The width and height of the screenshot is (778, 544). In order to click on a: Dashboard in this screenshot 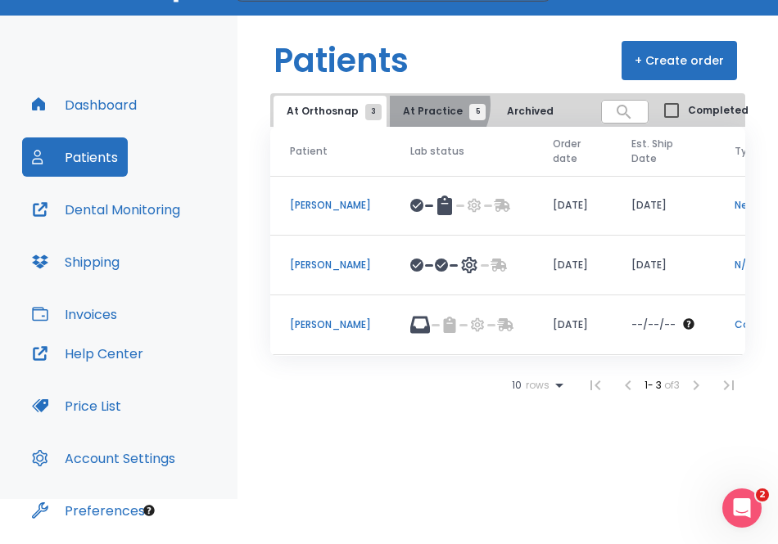, I will do `click(84, 105)`.